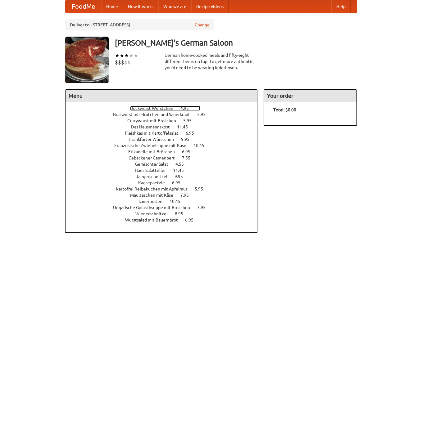 The height and width of the screenshot is (439, 422). I want to click on a: Ungarische Gulaschsuppe mit Brötchen 3.95, so click(165, 208).